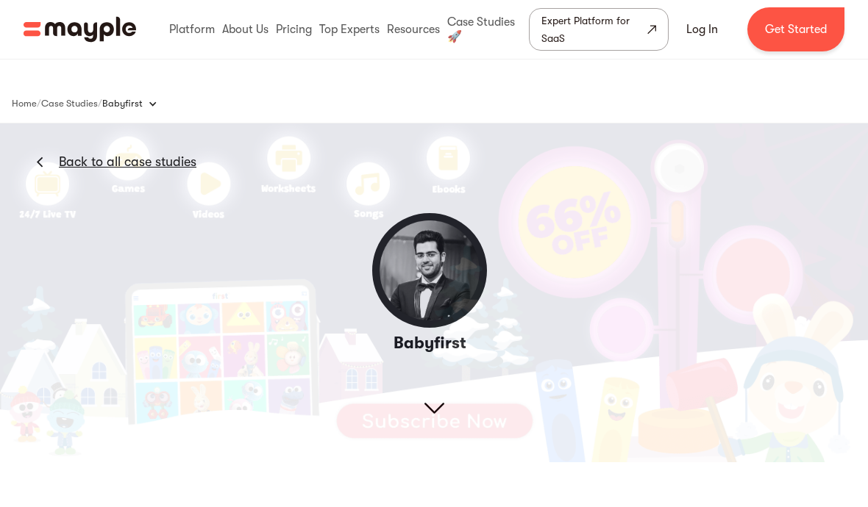 The width and height of the screenshot is (868, 507). I want to click on div: Resources, so click(413, 29).